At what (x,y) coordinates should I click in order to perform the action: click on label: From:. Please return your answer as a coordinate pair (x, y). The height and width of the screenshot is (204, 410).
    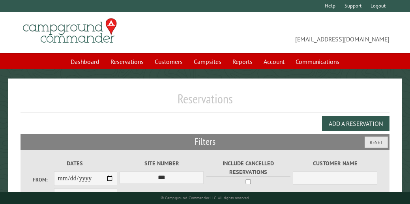
    Looking at the image, I should click on (43, 179).